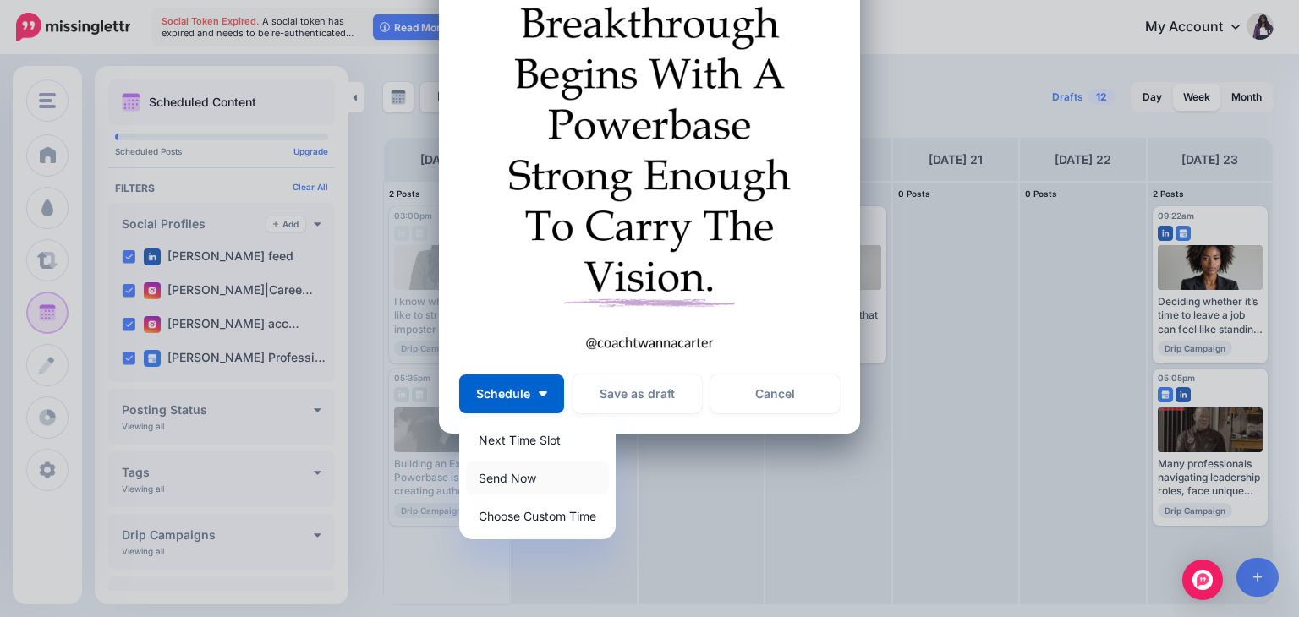  What do you see at coordinates (1202, 580) in the screenshot?
I see `div: Open Intercom Messenger` at bounding box center [1202, 580].